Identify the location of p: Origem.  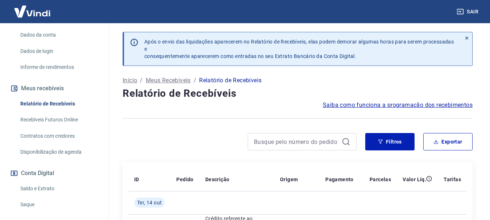
(288, 179).